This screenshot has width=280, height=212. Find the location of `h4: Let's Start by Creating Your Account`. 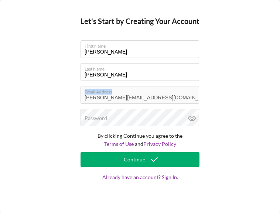

h4: Let's Start by Creating Your Account is located at coordinates (140, 21).